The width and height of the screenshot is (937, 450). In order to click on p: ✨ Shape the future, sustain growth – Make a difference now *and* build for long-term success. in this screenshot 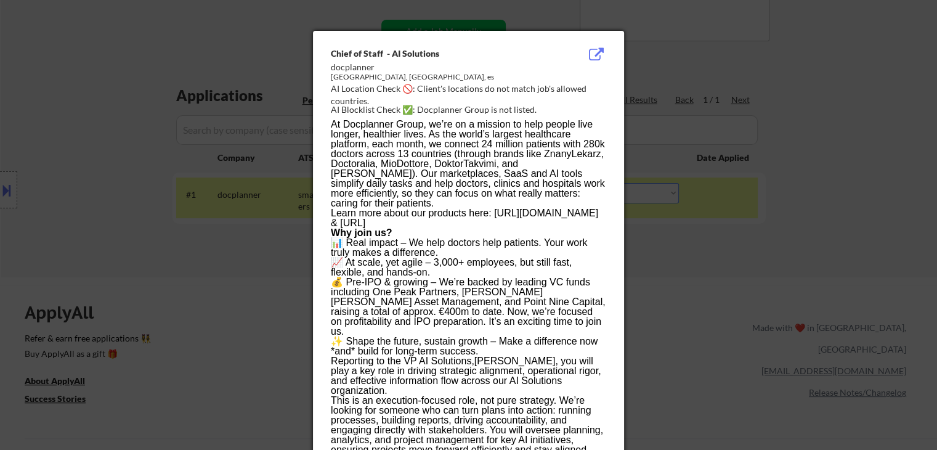, I will do `click(468, 346)`.